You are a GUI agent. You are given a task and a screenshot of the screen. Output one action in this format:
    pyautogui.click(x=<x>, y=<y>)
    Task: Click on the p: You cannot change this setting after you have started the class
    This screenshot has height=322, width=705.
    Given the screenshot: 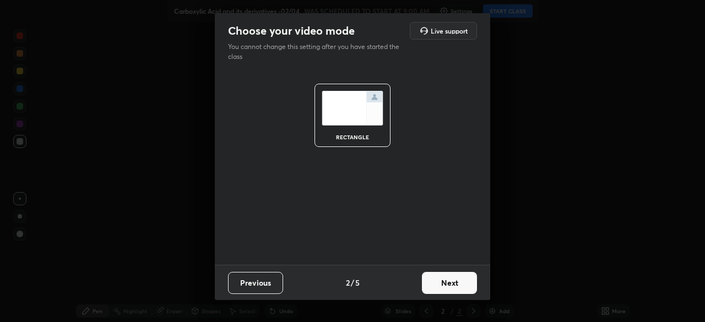 What is the action you would take?
    pyautogui.click(x=317, y=52)
    